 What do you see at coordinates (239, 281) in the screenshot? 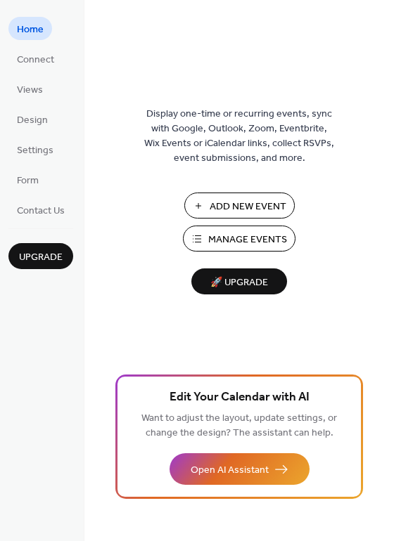
I see `button: 🚀 Upgrade` at bounding box center [239, 281].